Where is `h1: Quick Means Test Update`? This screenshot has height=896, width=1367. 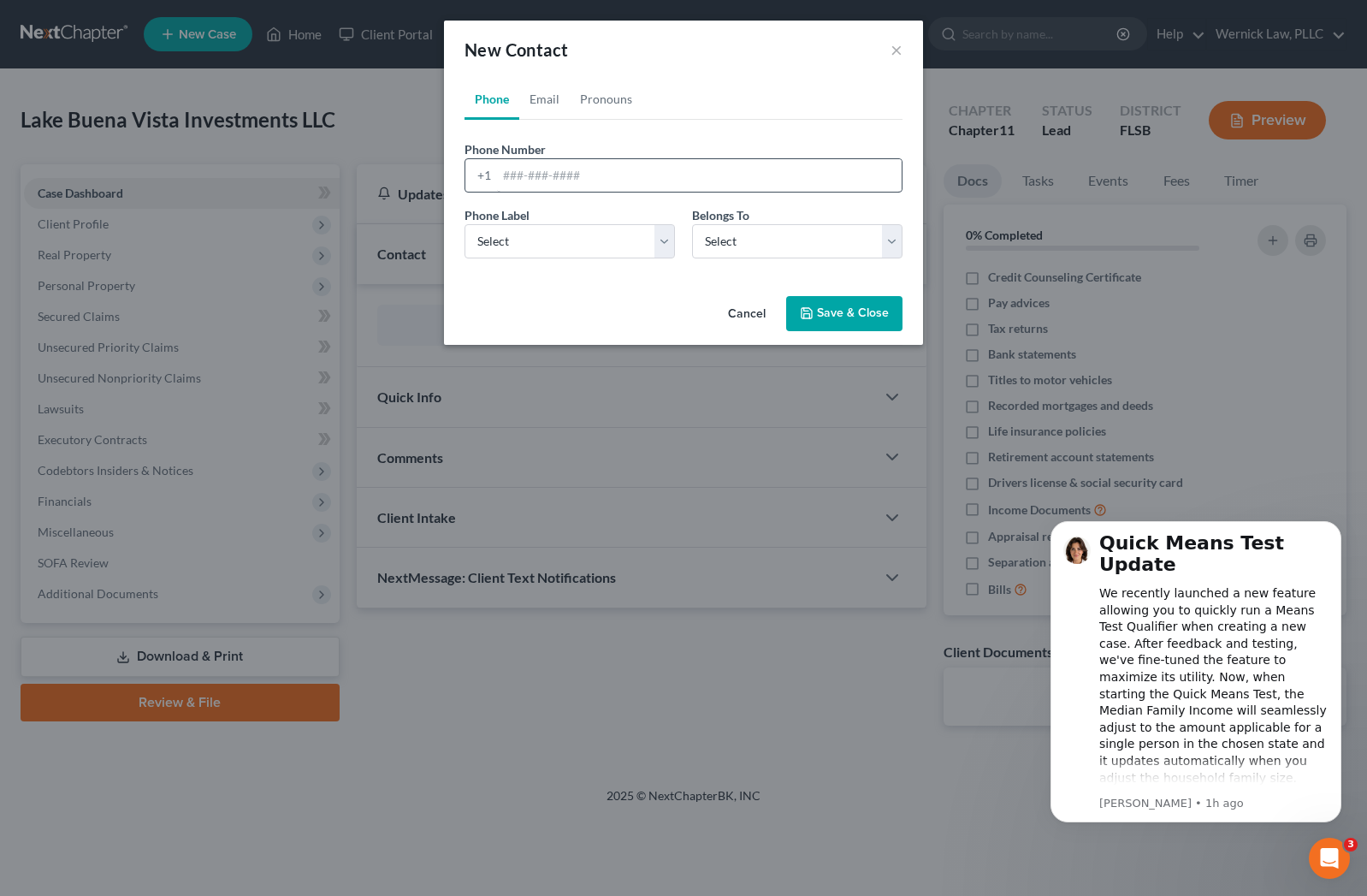
h1: Quick Means Test Update is located at coordinates (189, 59).